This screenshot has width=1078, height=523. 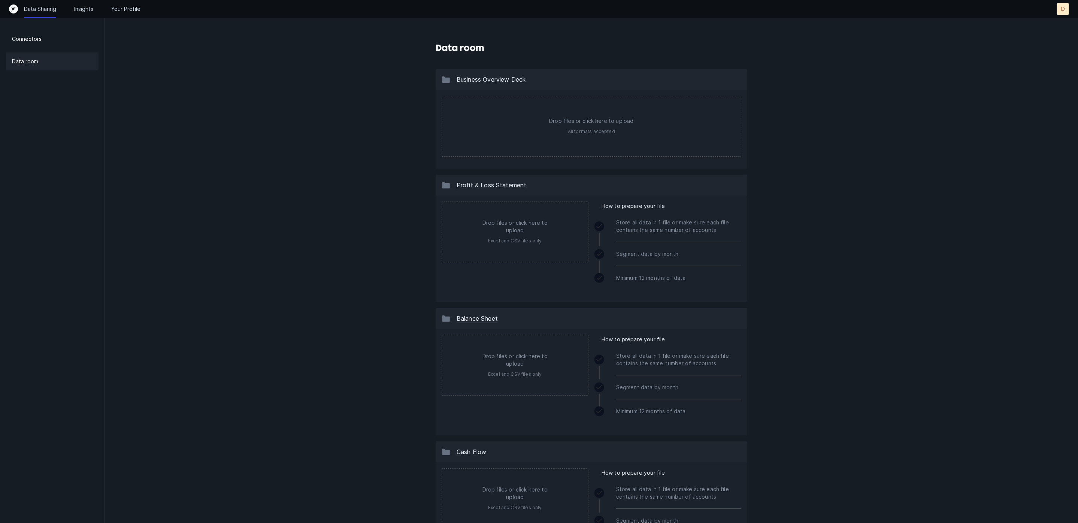 What do you see at coordinates (52, 61) in the screenshot?
I see `a: Data room` at bounding box center [52, 61].